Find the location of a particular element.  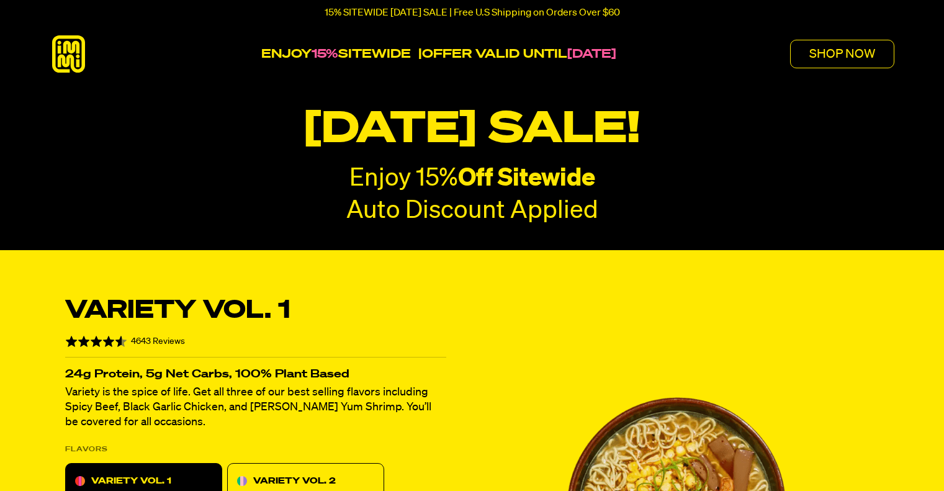

strong: OFFER VALID UNTIL is located at coordinates (495, 54).